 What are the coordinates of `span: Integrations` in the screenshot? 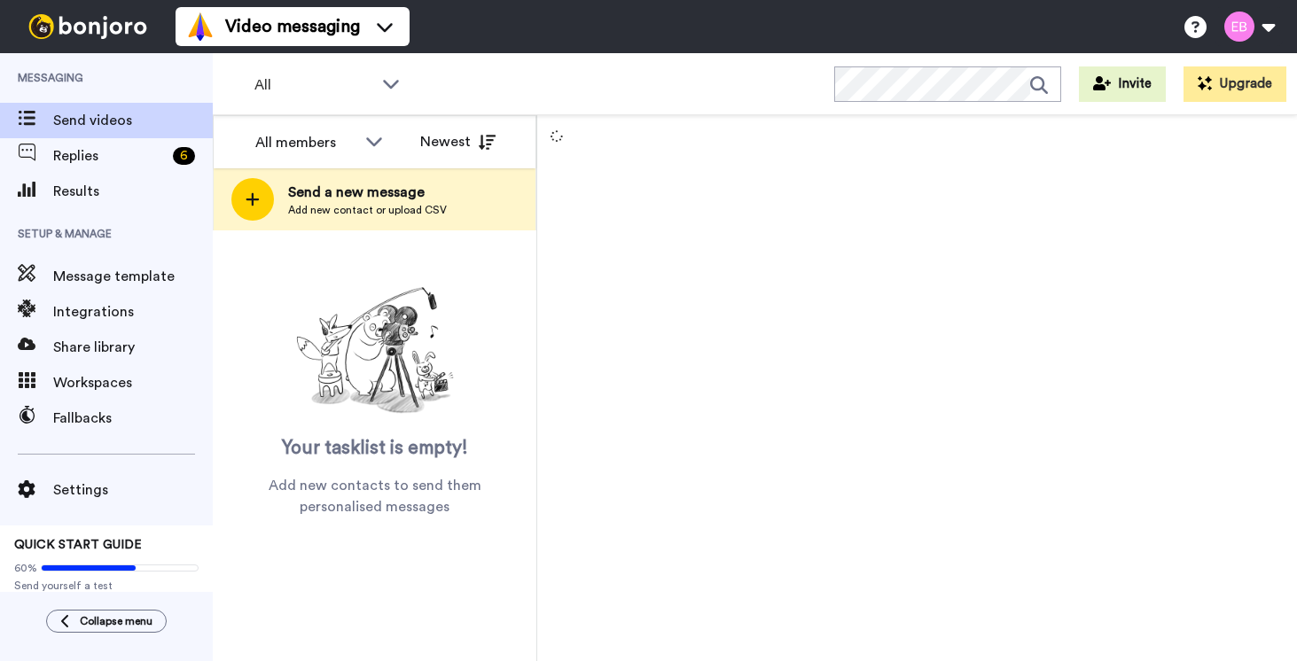 It's located at (133, 312).